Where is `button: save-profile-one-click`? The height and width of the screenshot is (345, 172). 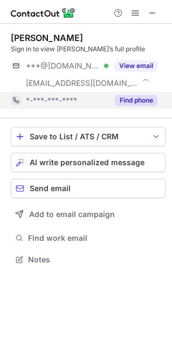
button: save-profile-one-click is located at coordinates (88, 137).